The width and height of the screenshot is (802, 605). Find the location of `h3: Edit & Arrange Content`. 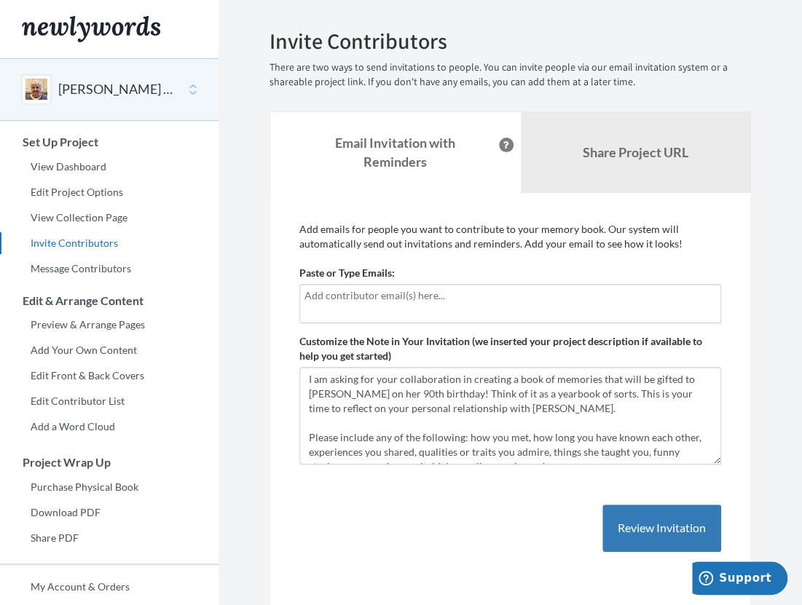

h3: Edit & Arrange Content is located at coordinates (109, 301).